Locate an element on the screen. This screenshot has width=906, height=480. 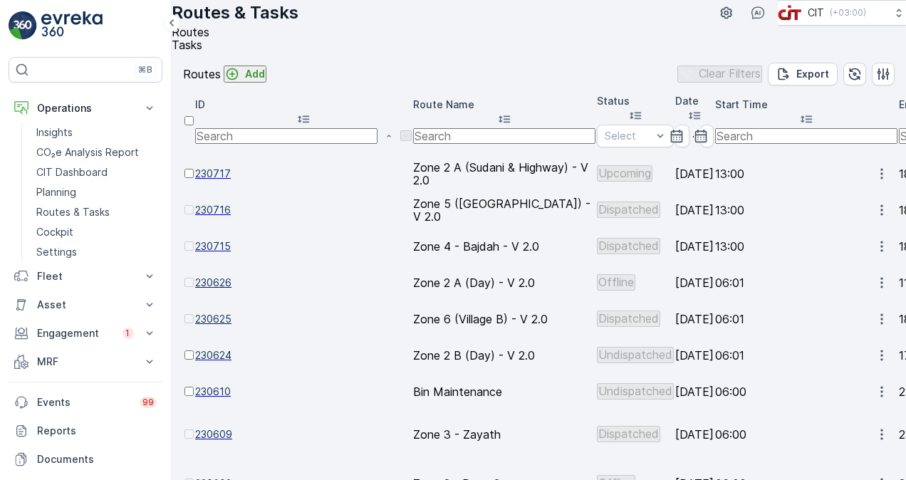
p: Settings is located at coordinates (56, 252).